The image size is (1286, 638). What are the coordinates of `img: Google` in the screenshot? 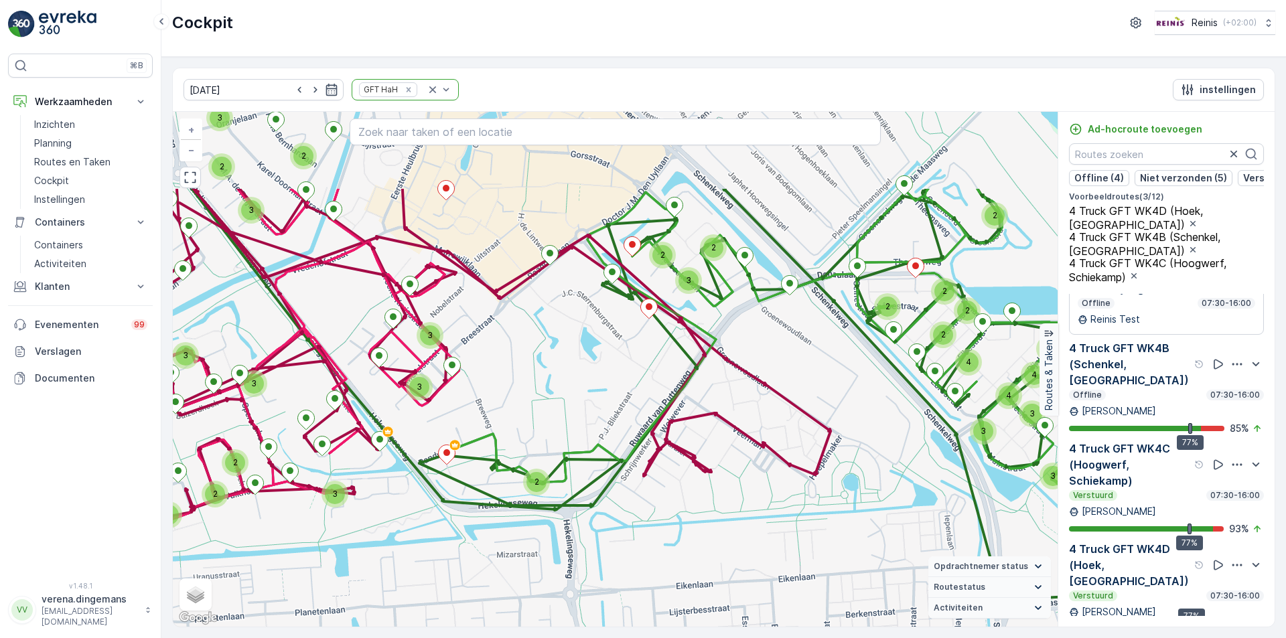 It's located at (198, 618).